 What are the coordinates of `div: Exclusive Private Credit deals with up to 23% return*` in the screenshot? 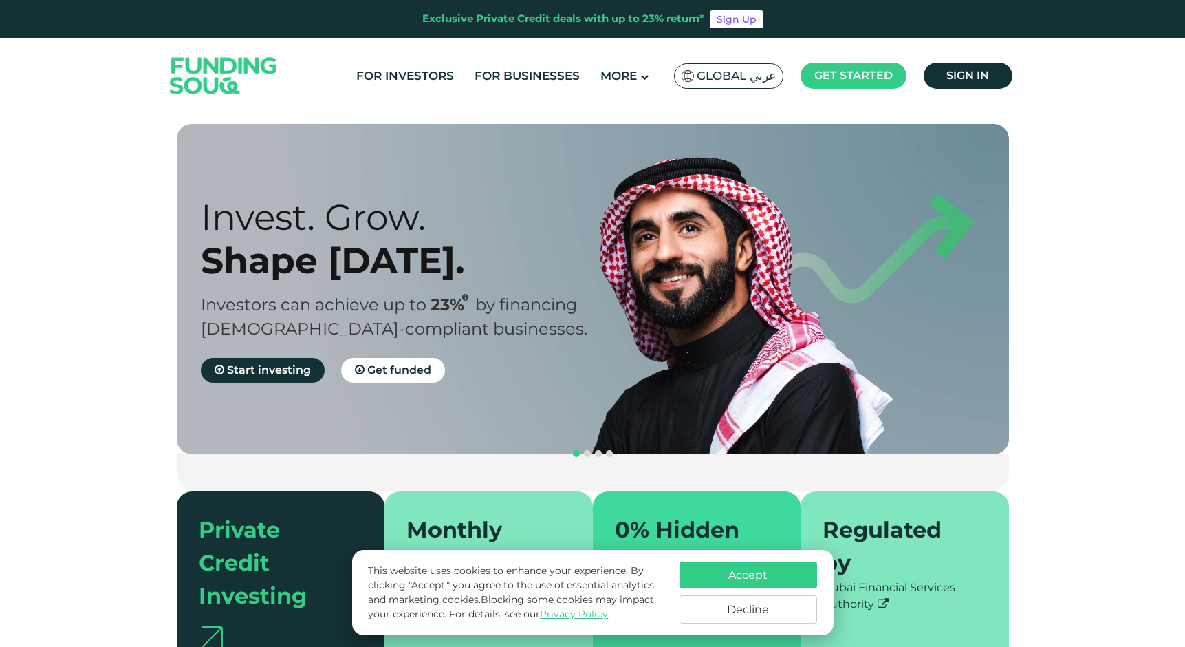 It's located at (563, 19).